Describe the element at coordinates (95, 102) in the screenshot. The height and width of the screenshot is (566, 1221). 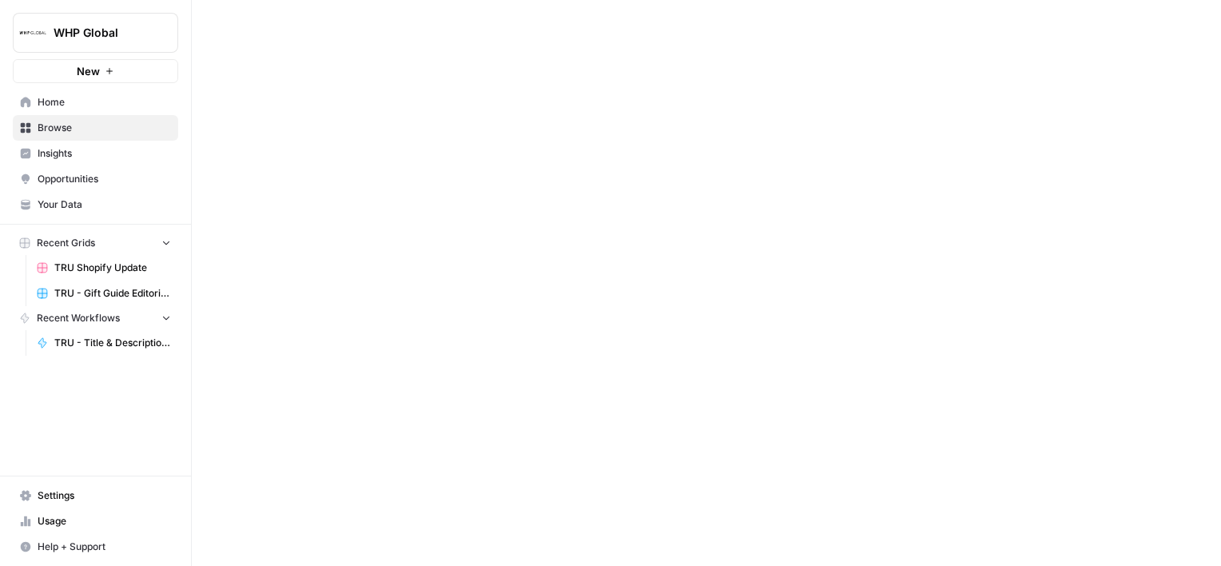
I see `a: Home` at that location.